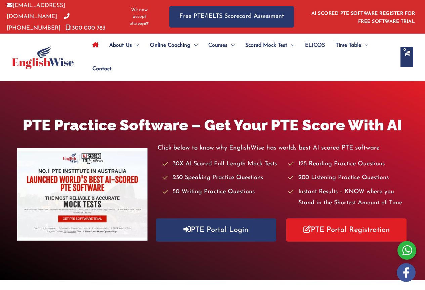  I want to click on li: 50 Writing Practice Questions, so click(222, 192).